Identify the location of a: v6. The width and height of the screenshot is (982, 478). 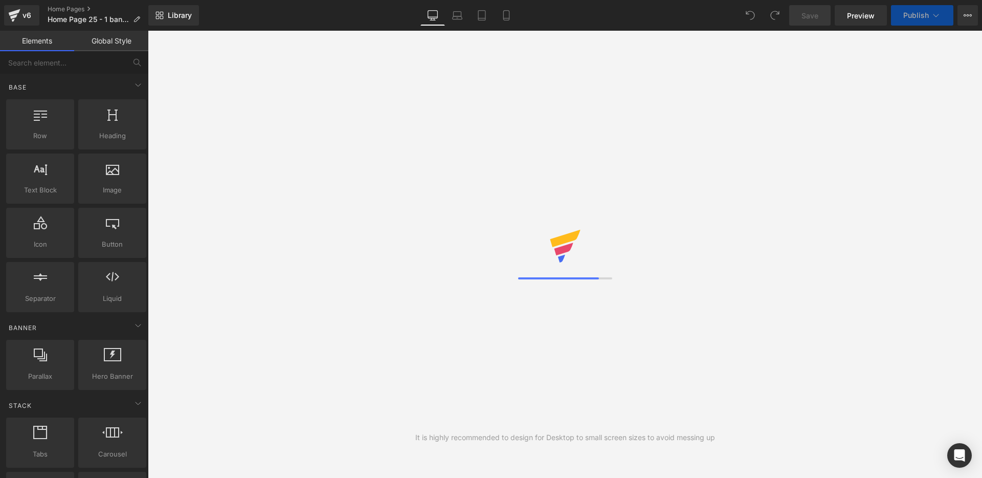
(21, 15).